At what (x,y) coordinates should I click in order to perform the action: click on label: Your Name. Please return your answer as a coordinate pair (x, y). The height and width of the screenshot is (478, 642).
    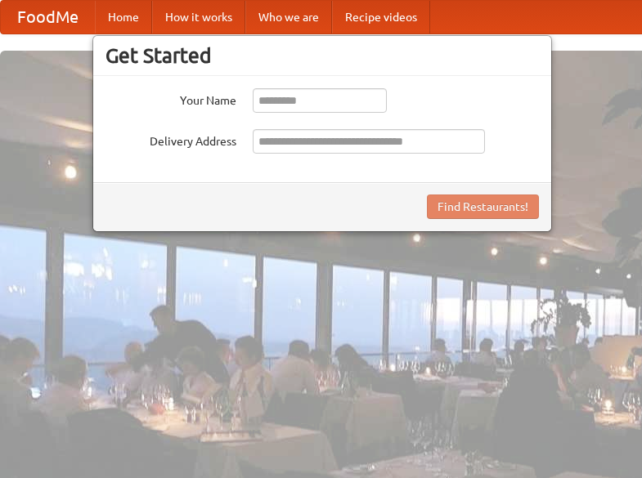
    Looking at the image, I should click on (171, 98).